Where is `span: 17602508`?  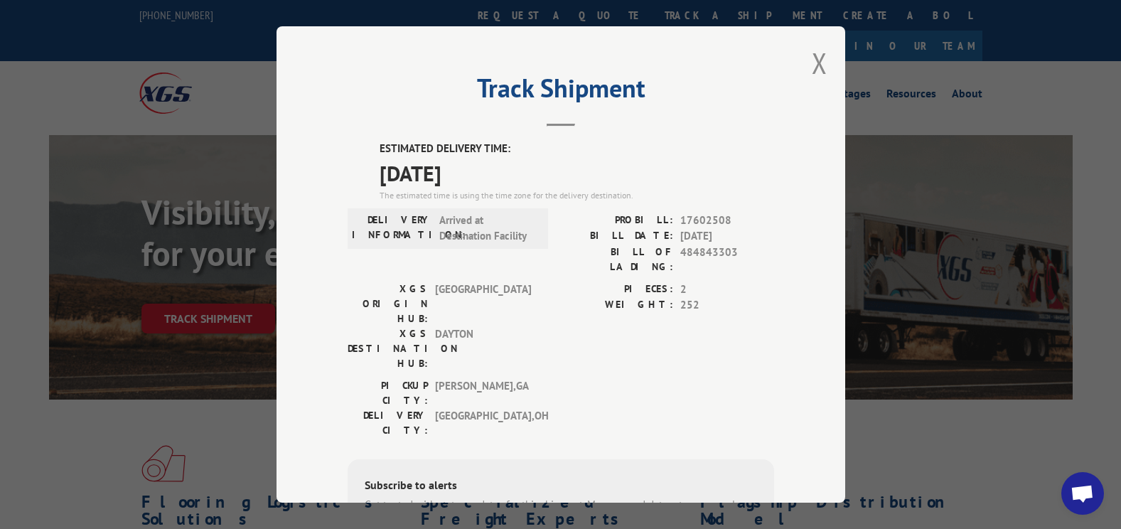
span: 17602508 is located at coordinates (727, 220).